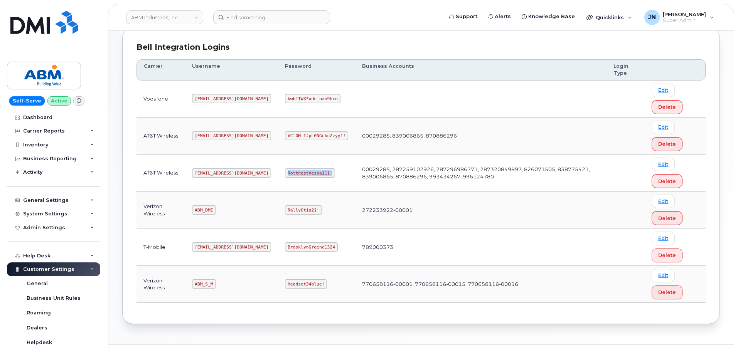  I want to click on th: Password, so click(316, 70).